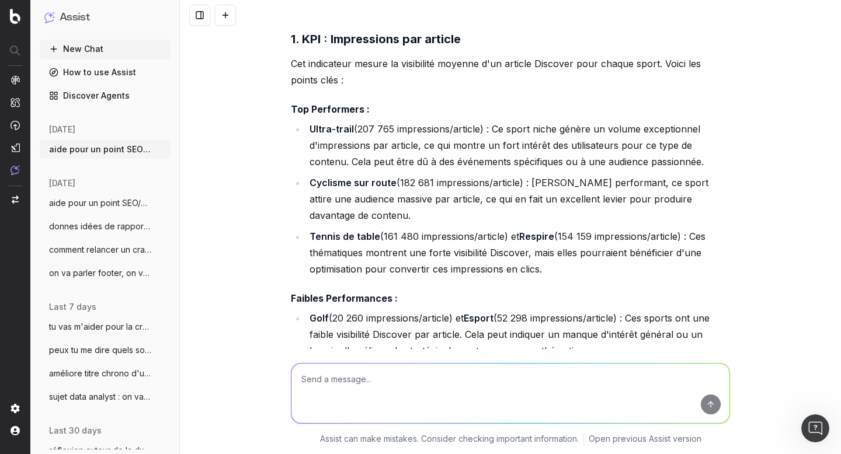  Describe the element at coordinates (75, 18) in the screenshot. I see `h1: Assist` at that location.